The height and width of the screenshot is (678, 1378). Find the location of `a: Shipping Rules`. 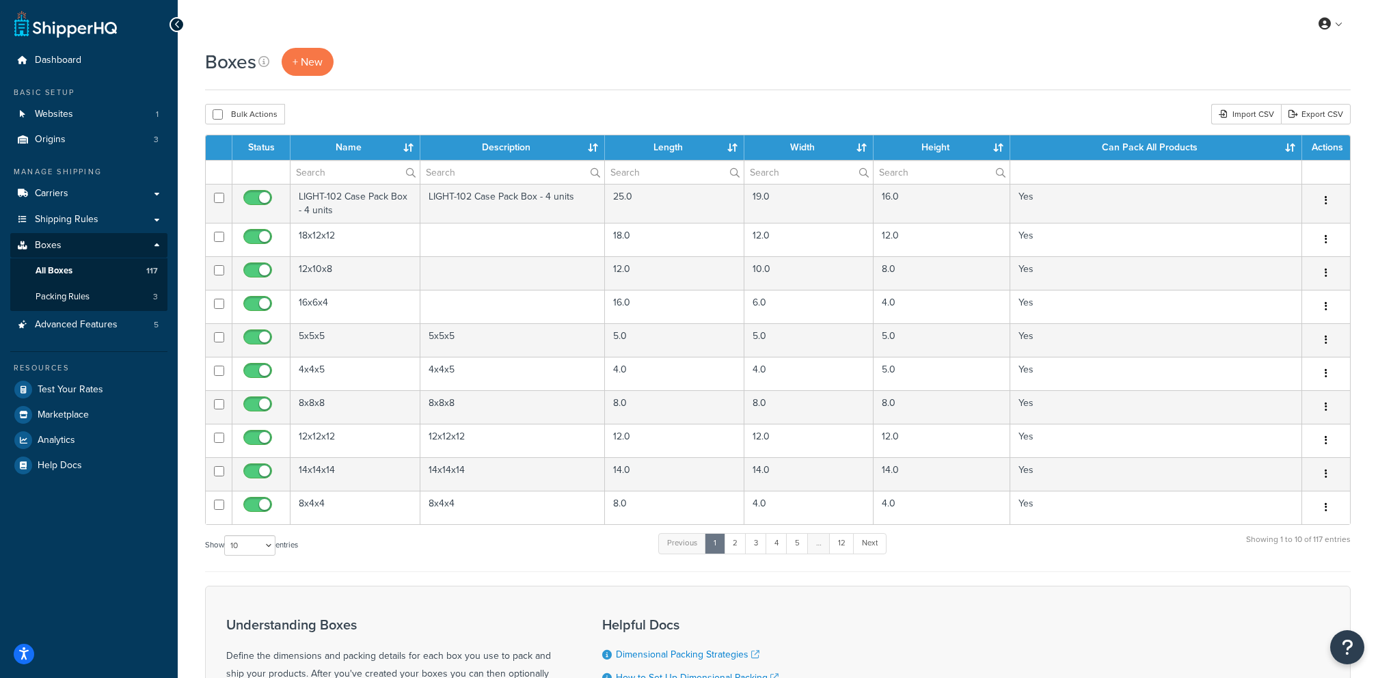

a: Shipping Rules is located at coordinates (89, 219).